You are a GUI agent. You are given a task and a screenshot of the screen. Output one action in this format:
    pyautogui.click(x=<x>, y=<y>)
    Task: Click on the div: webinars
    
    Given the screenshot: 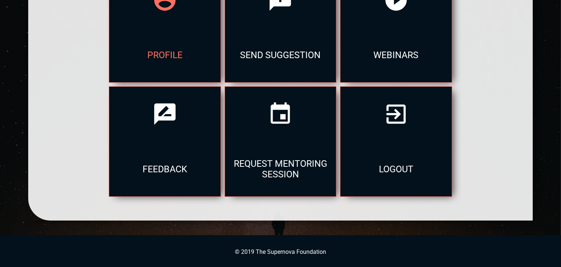 What is the action you would take?
    pyautogui.click(x=396, y=55)
    